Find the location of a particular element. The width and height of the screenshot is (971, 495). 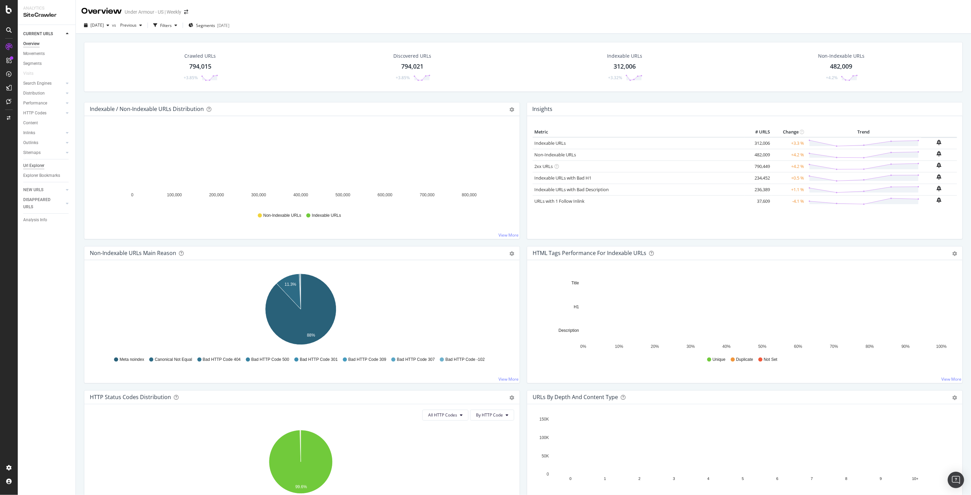

text: 50K is located at coordinates (546, 456).